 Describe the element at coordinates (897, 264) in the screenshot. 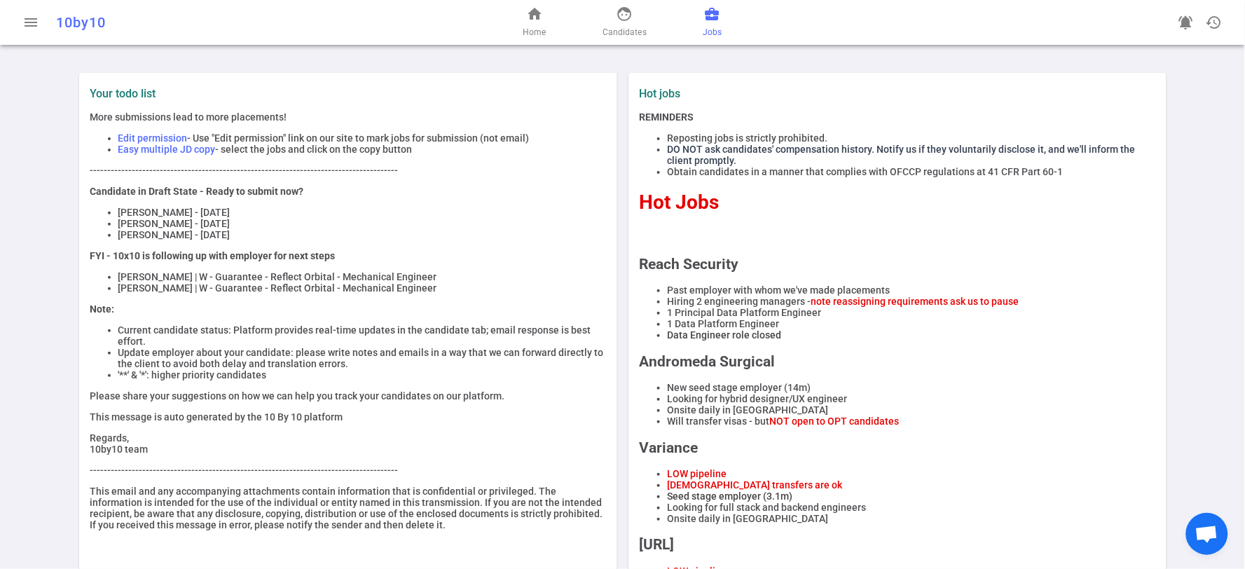

I see `h2: Reach Security` at that location.